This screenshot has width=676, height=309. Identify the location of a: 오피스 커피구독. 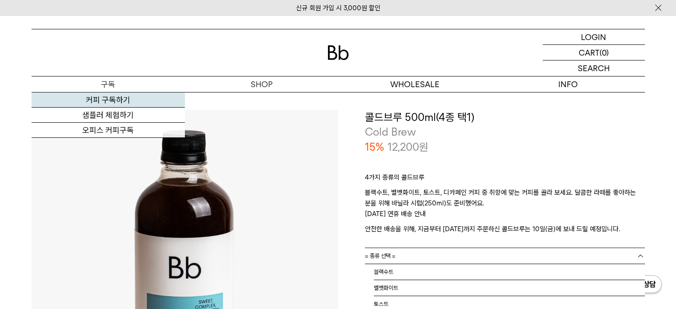
(108, 130).